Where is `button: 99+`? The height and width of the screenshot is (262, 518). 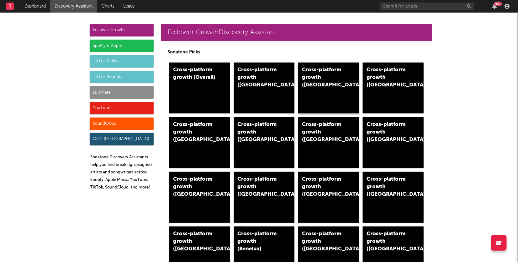 button: 99+ is located at coordinates (495, 6).